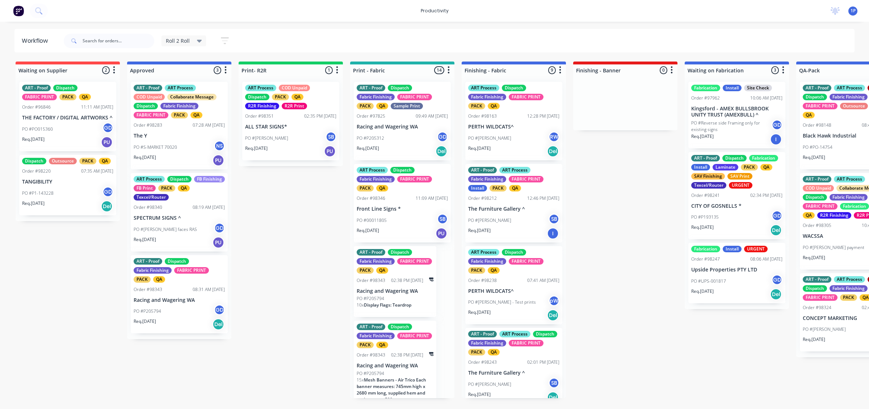  What do you see at coordinates (708, 176) in the screenshot?
I see `div: SAV Finishing` at bounding box center [708, 176].